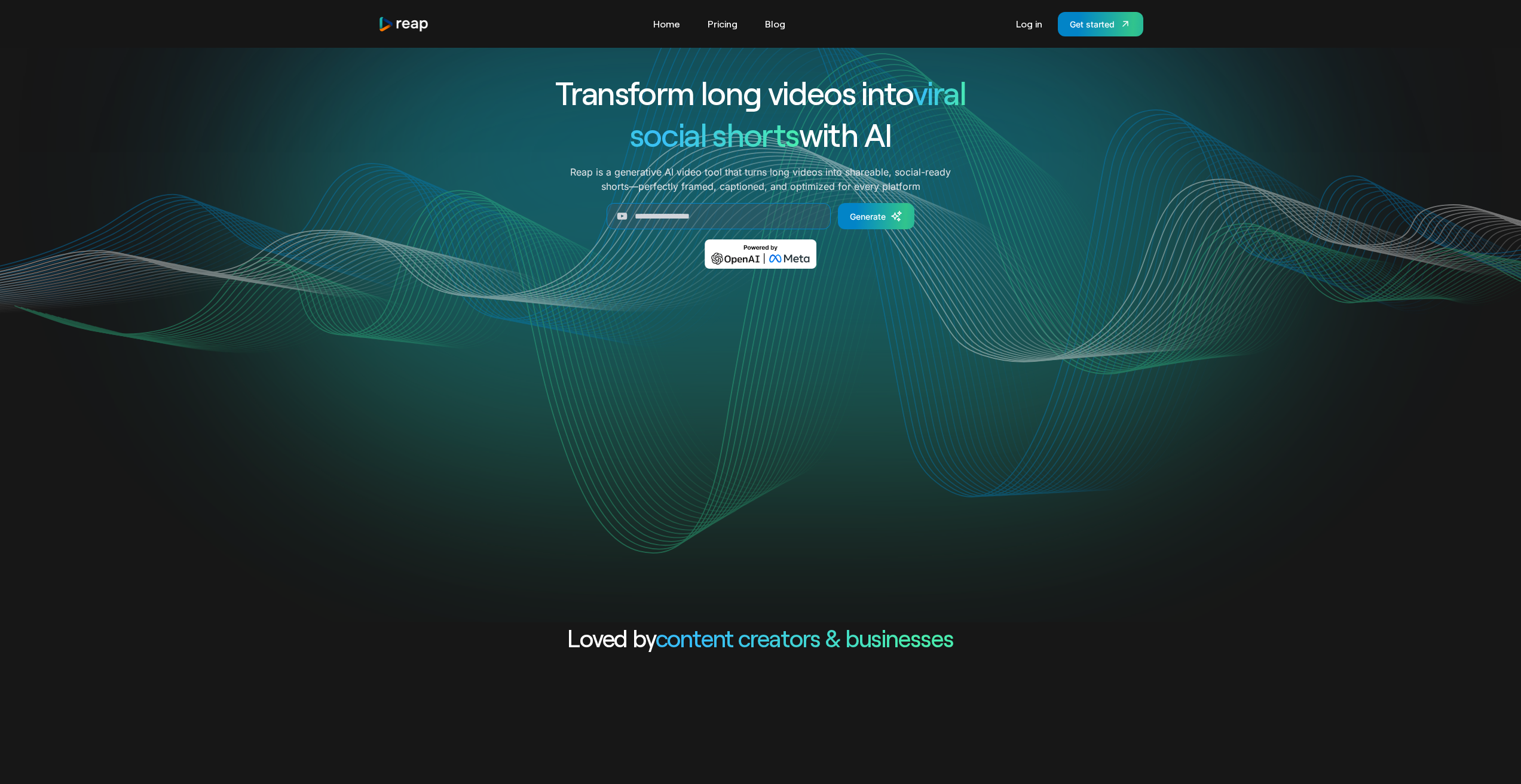 The width and height of the screenshot is (1521, 784). What do you see at coordinates (876, 217) in the screenshot?
I see `a: Generate` at bounding box center [876, 217].